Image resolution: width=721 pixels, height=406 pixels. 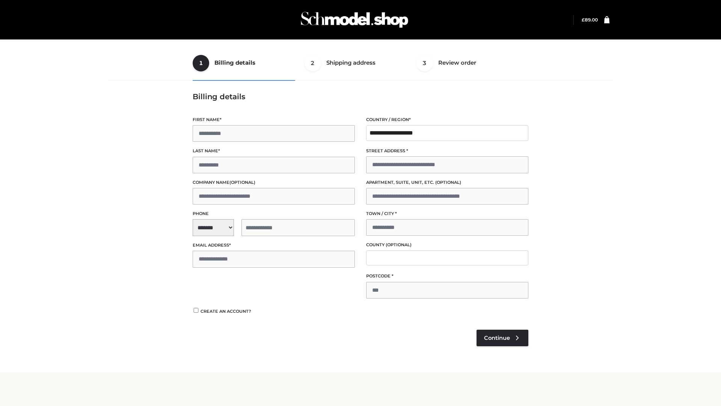 I want to click on span: Continue, so click(x=497, y=338).